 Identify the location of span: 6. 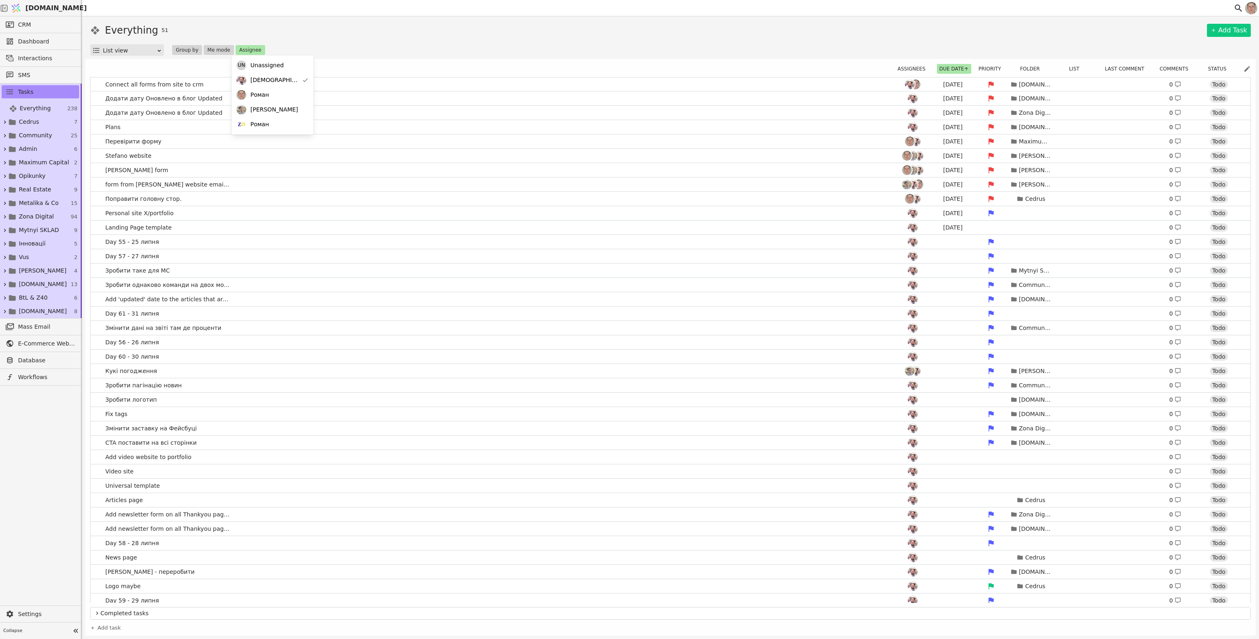
(76, 149).